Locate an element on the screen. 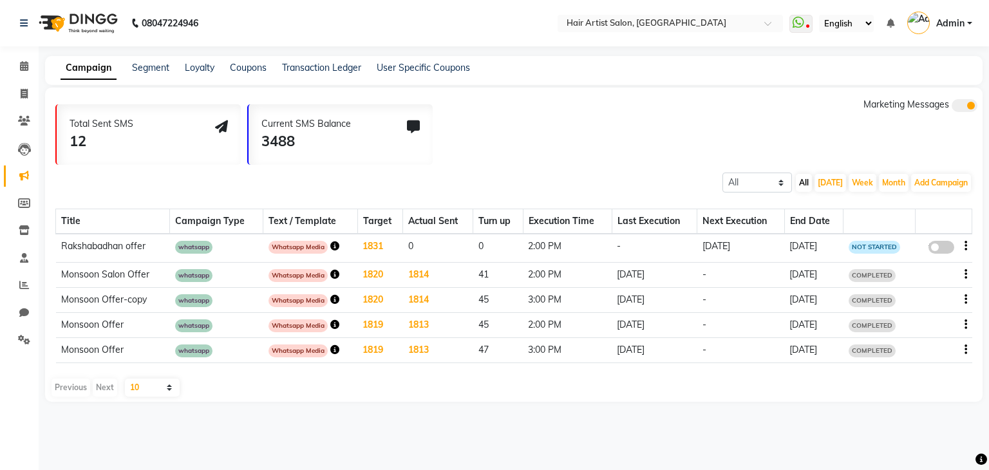 The width and height of the screenshot is (989, 470). td: 41 is located at coordinates (498, 274).